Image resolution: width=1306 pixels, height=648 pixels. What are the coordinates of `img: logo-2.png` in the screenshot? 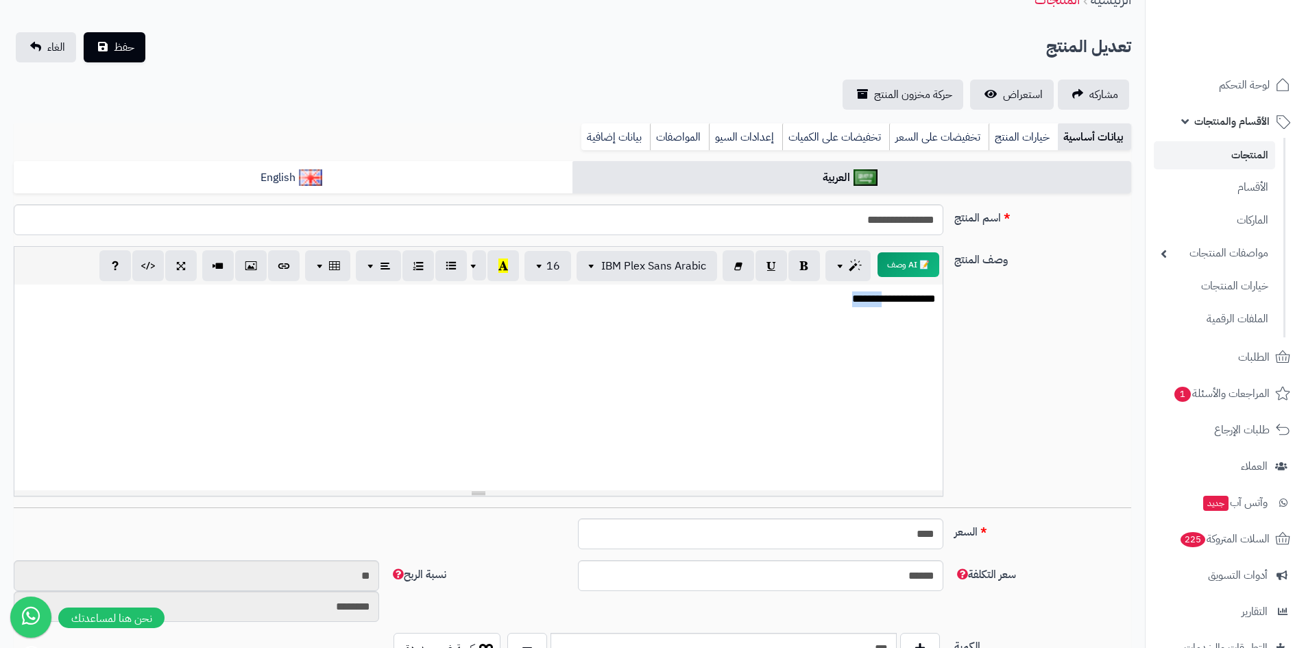 It's located at (1253, 53).